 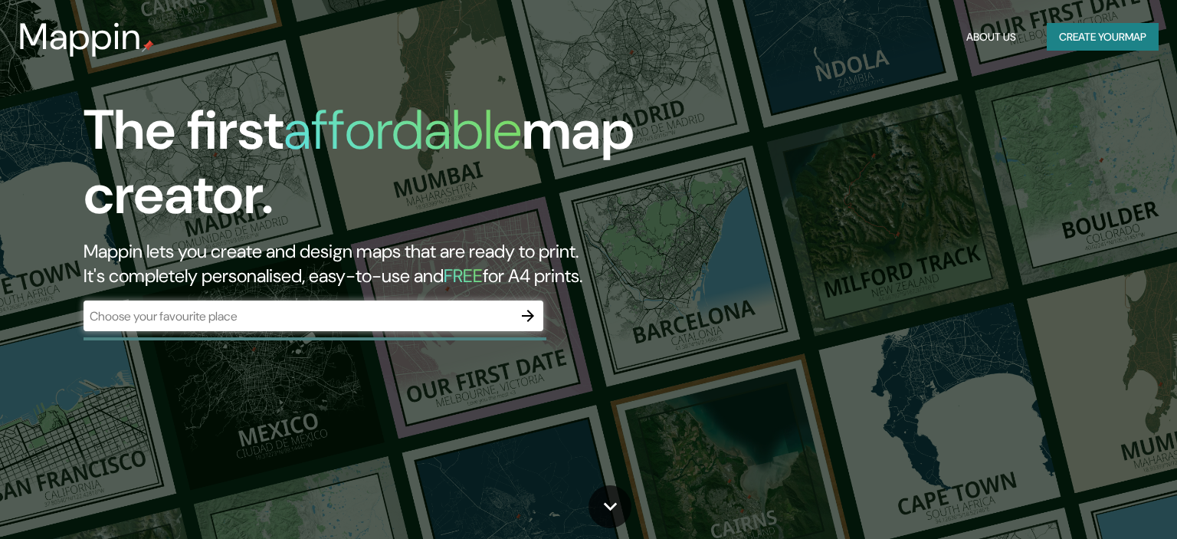 What do you see at coordinates (991, 37) in the screenshot?
I see `button: About Us` at bounding box center [991, 37].